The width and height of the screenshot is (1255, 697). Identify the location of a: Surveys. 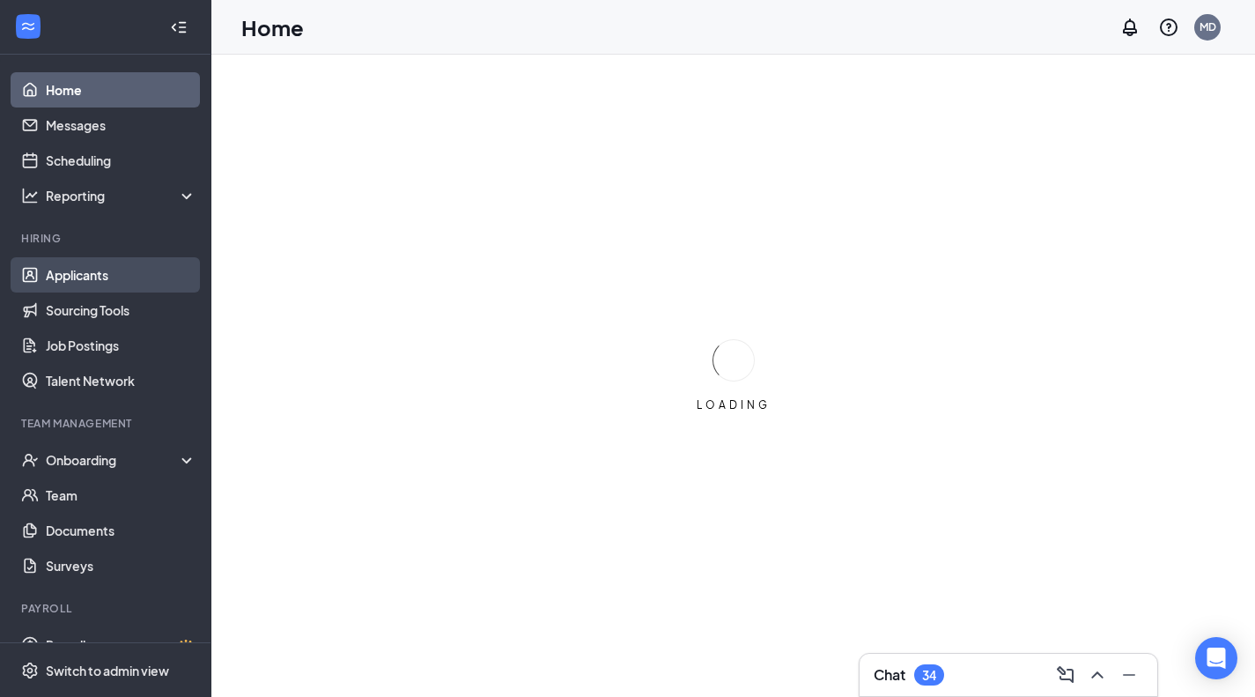
(121, 565).